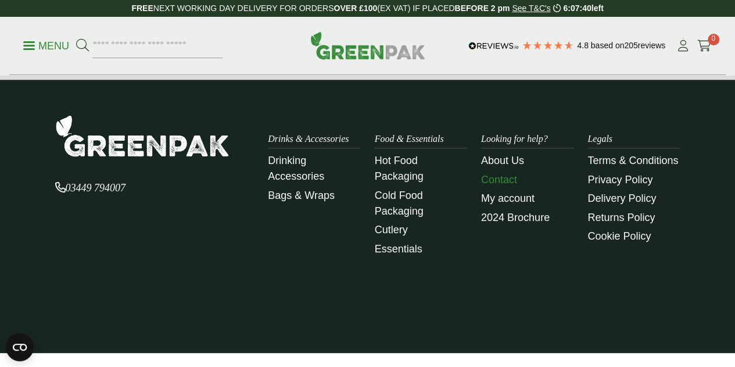  What do you see at coordinates (597, 8) in the screenshot?
I see `span: left` at bounding box center [597, 8].